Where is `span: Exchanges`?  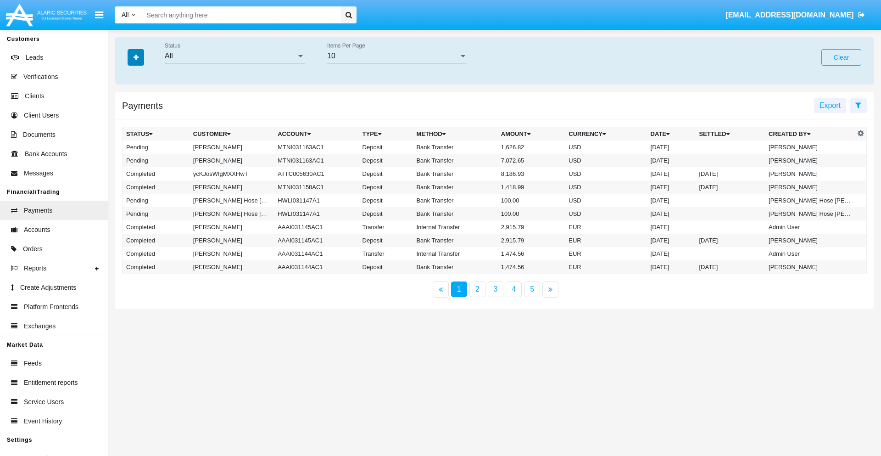
span: Exchanges is located at coordinates (39, 326).